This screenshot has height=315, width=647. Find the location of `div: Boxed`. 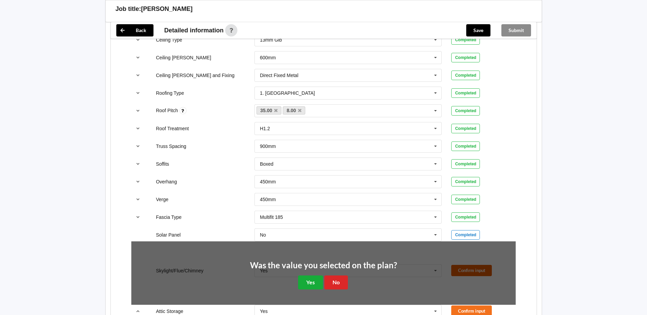

div: Boxed is located at coordinates (267, 164).